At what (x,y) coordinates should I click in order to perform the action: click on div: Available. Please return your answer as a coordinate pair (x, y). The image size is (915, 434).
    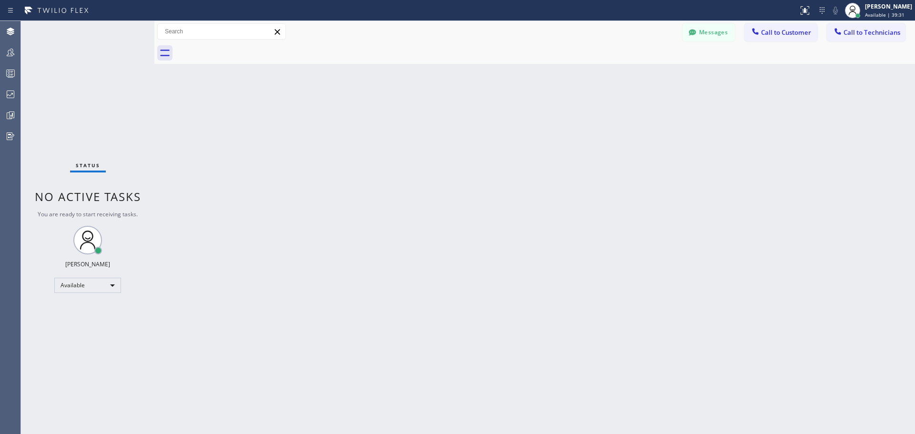
    Looking at the image, I should click on (88, 285).